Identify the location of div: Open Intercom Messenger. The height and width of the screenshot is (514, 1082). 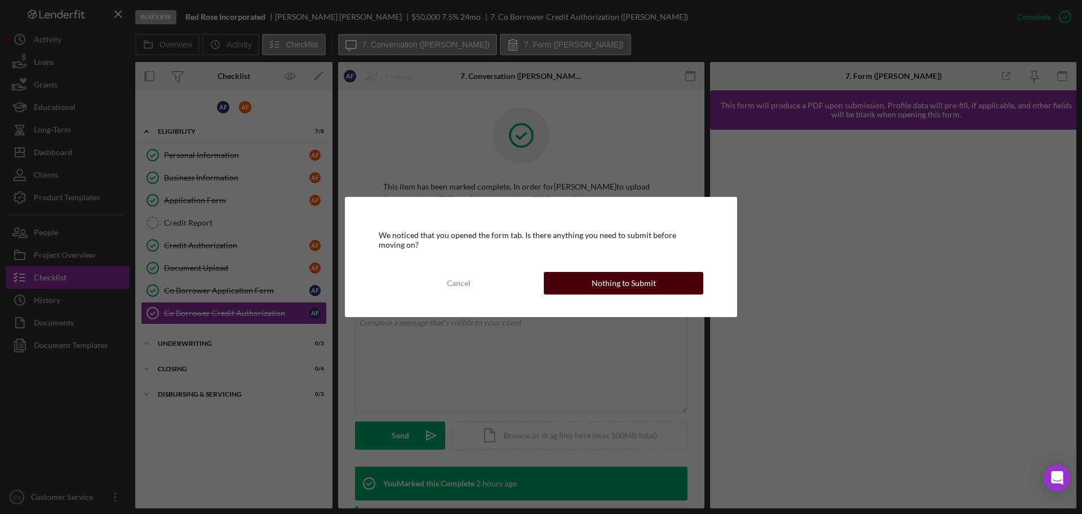
(1057, 477).